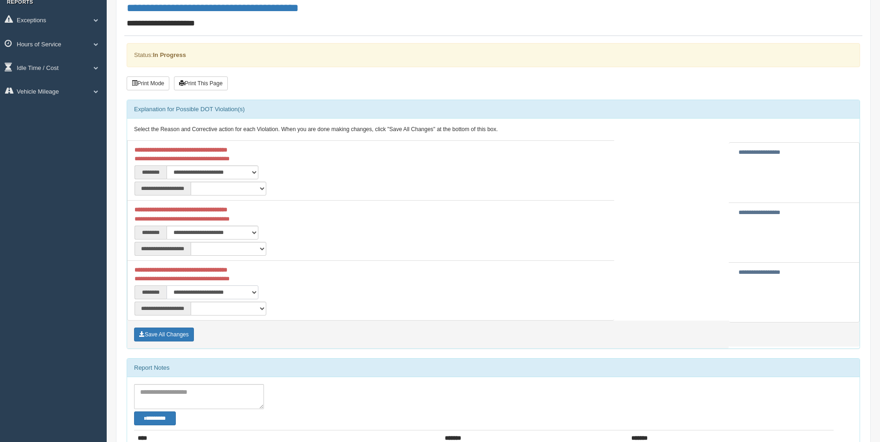  Describe the element at coordinates (148, 83) in the screenshot. I see `button: Print Mode` at that location.